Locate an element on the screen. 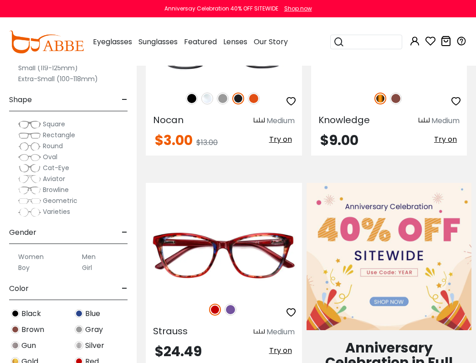  img: Cat-Eye.png is located at coordinates (30, 168).